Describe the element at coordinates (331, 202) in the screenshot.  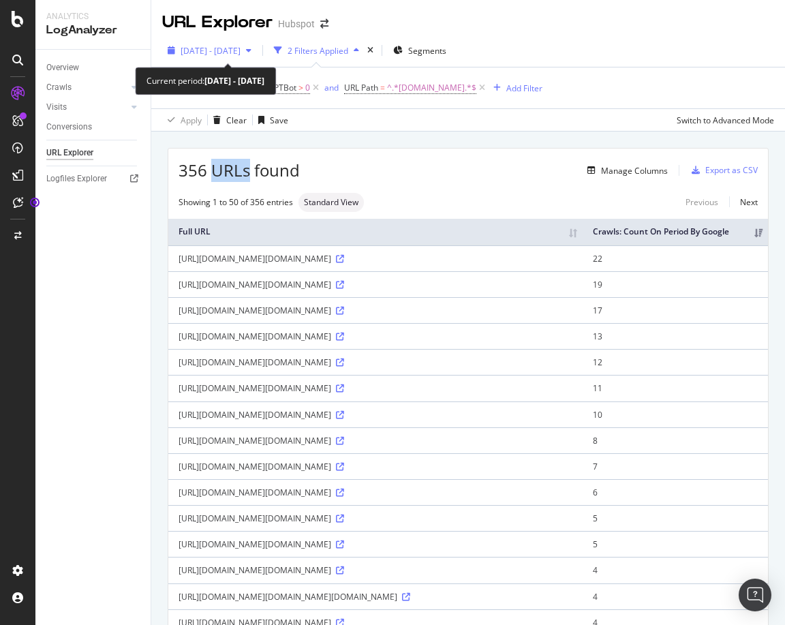
I see `div: neutral label` at that location.